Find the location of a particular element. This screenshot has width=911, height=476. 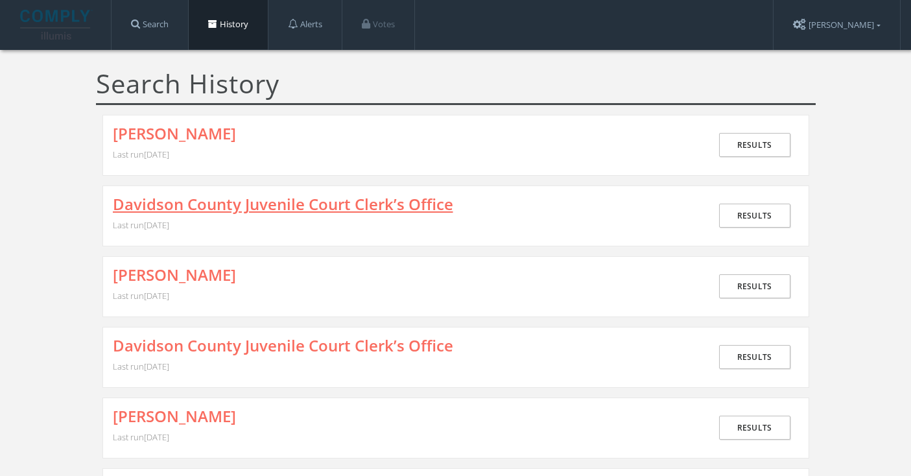

img: illumis is located at coordinates (56, 25).